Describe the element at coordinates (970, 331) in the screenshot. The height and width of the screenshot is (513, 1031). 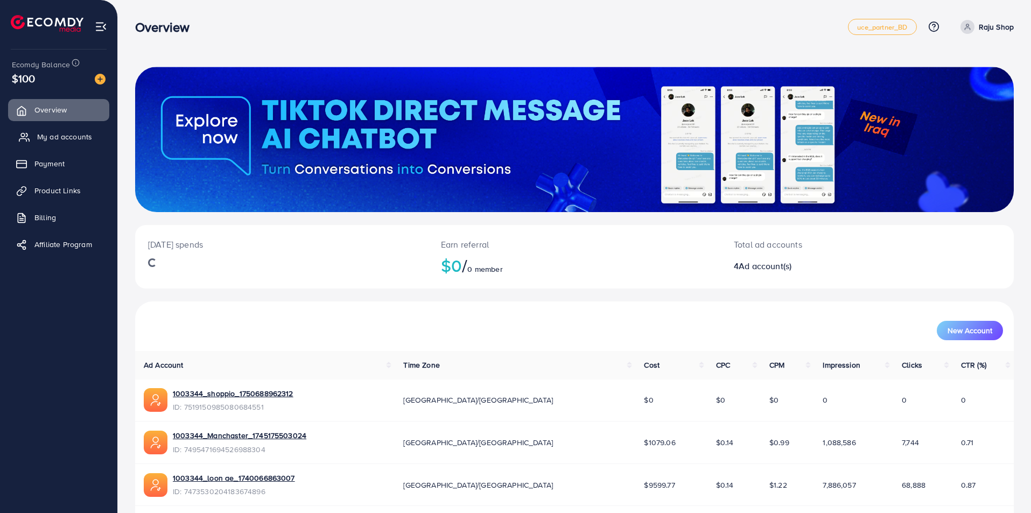
I see `button: New Account` at that location.